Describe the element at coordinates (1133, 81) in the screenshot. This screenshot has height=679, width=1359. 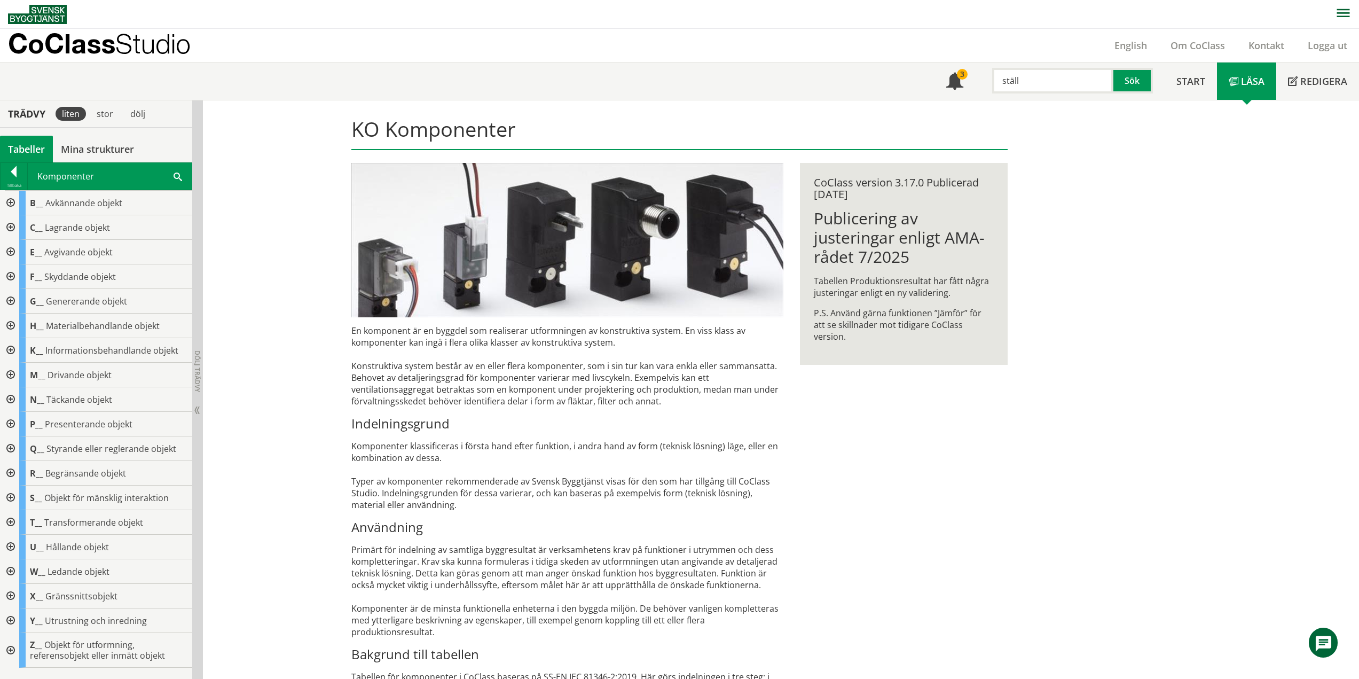
I see `button: Sök` at that location.